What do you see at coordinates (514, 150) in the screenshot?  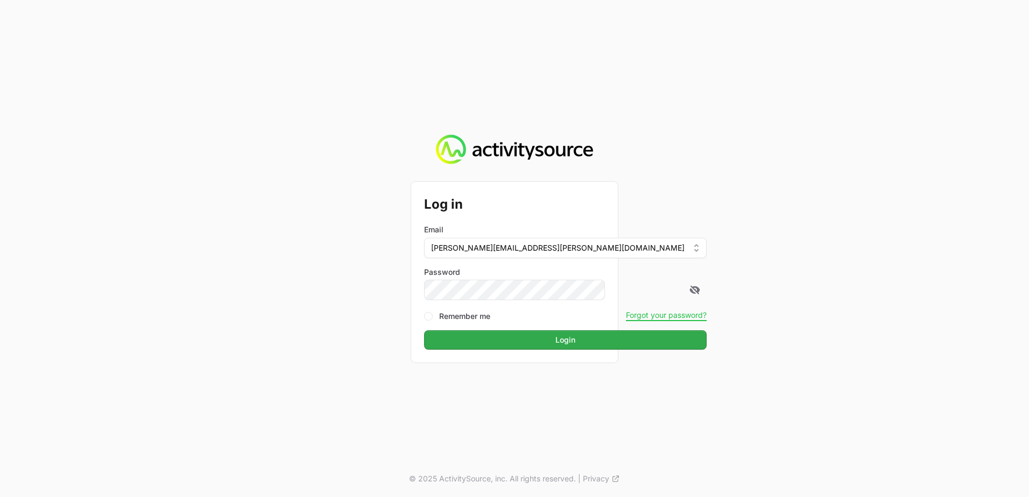 I see `img: Activity Source` at bounding box center [514, 150].